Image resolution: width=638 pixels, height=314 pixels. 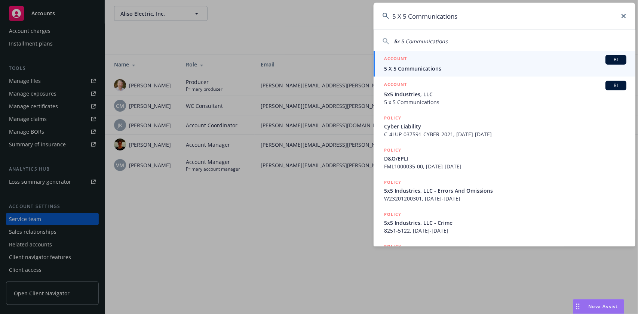 I want to click on button: Nova Assist, so click(x=598, y=307).